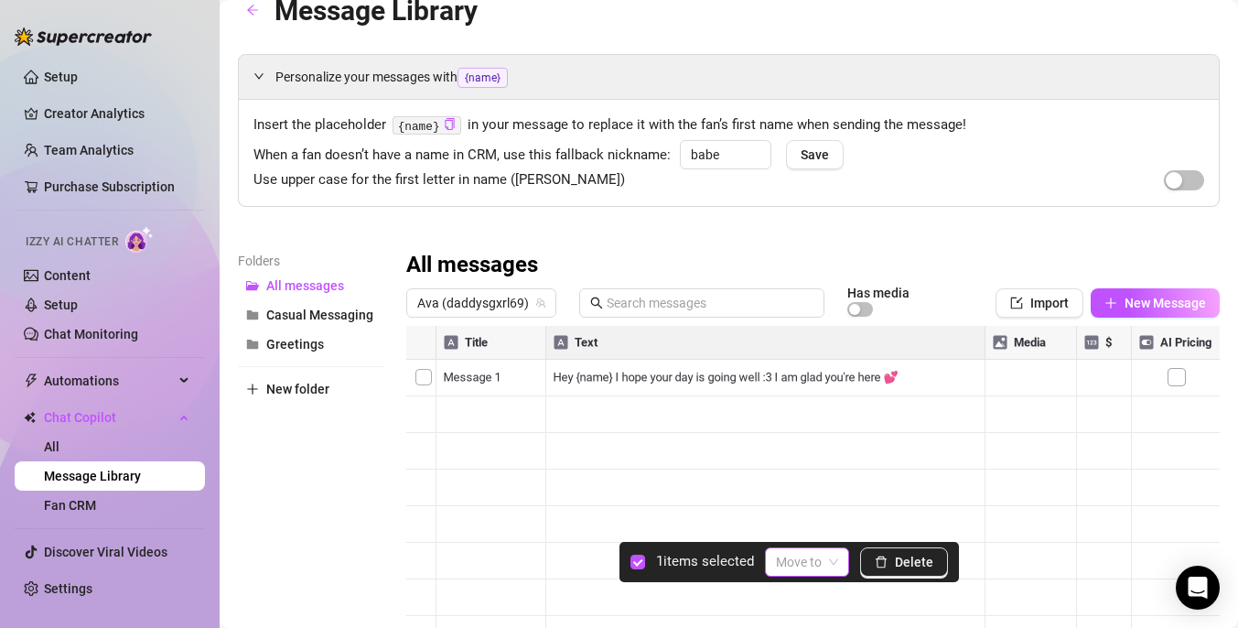 The image size is (1238, 628). Describe the element at coordinates (449, 124) in the screenshot. I see `span: copy` at that location.